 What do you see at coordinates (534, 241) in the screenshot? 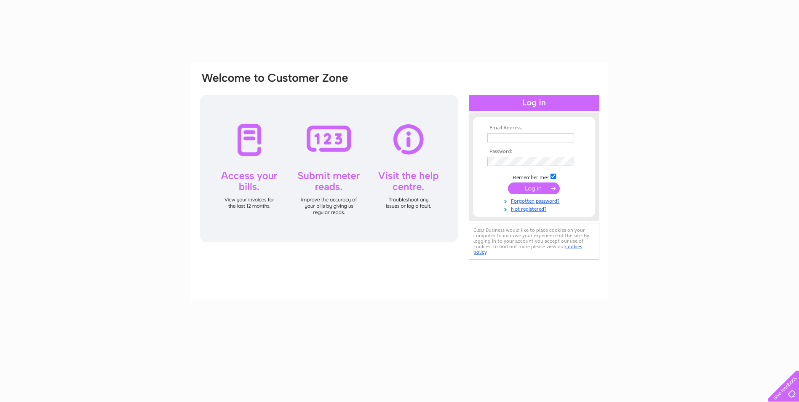
I see `div: Clear Business would like to place cookies on your computer to improve your experience of the sit...` at bounding box center [534, 241].